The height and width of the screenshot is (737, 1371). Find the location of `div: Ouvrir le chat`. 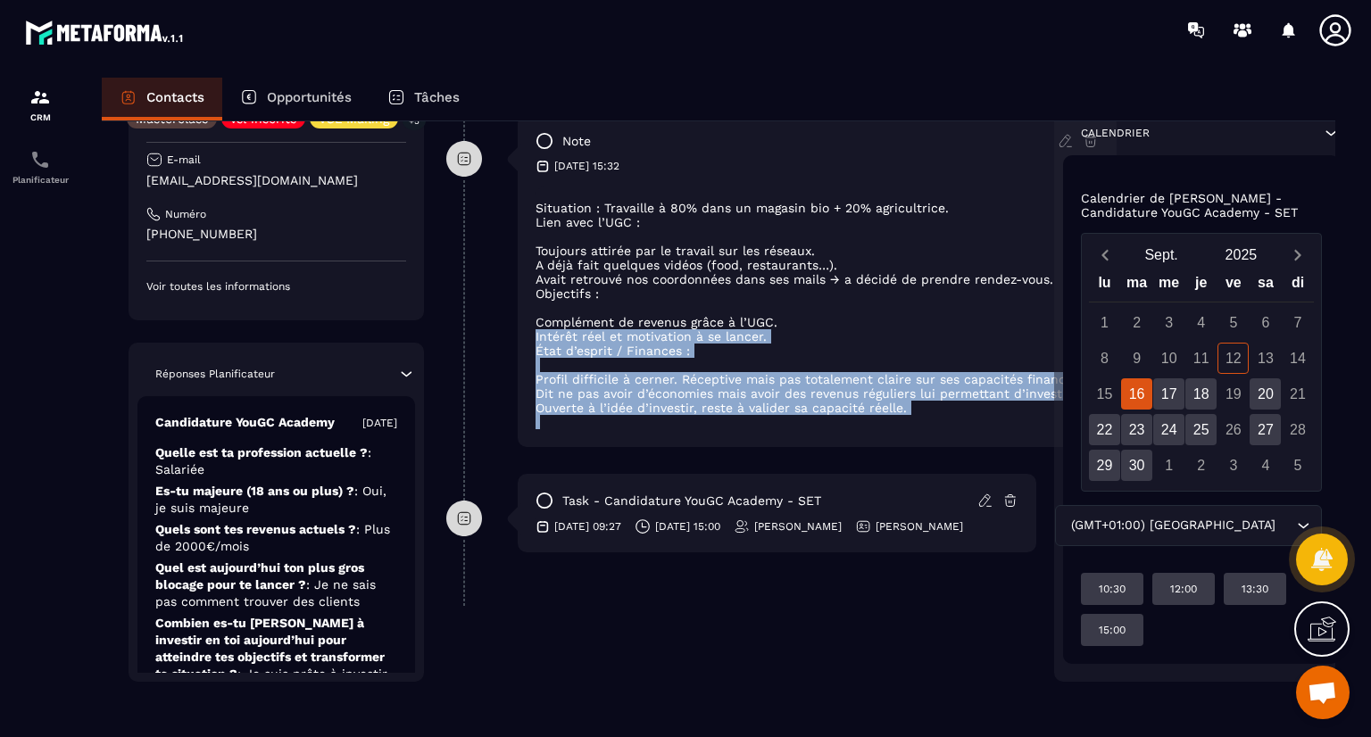

div: Ouvrir le chat is located at coordinates (1323, 693).